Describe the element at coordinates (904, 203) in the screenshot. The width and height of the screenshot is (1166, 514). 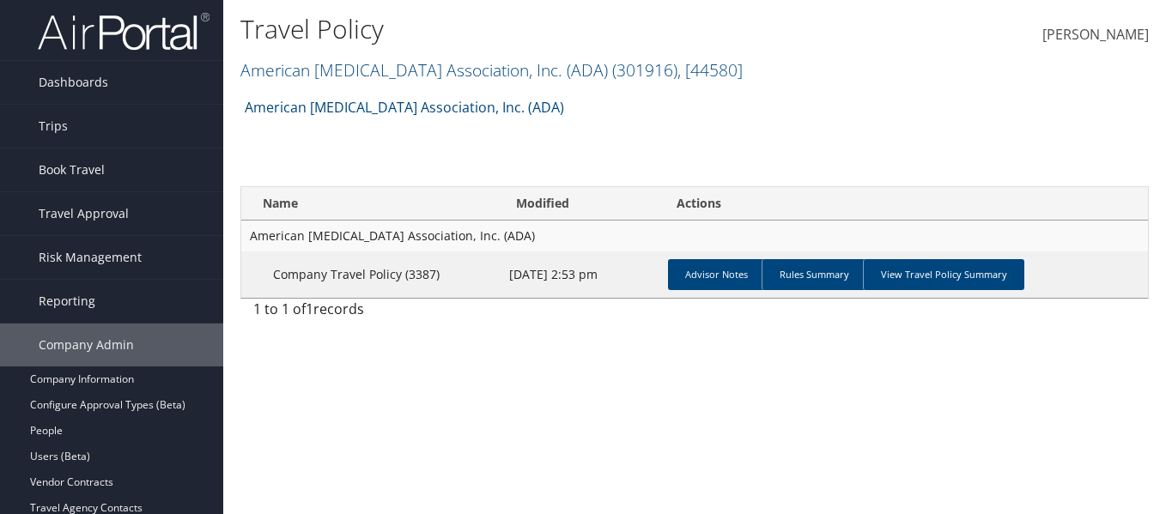
I see `th: Actions` at that location.